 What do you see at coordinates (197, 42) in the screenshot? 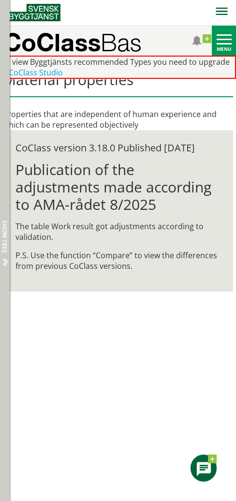
I see `span: Notifications` at bounding box center [197, 42].